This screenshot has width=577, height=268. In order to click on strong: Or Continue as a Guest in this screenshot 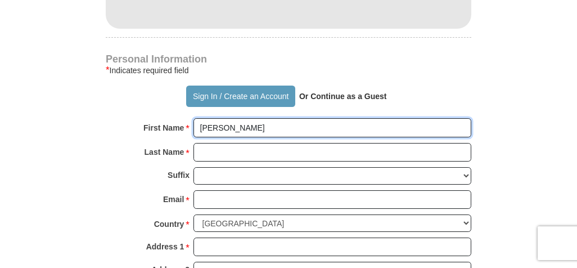, I will do `click(343, 96)`.